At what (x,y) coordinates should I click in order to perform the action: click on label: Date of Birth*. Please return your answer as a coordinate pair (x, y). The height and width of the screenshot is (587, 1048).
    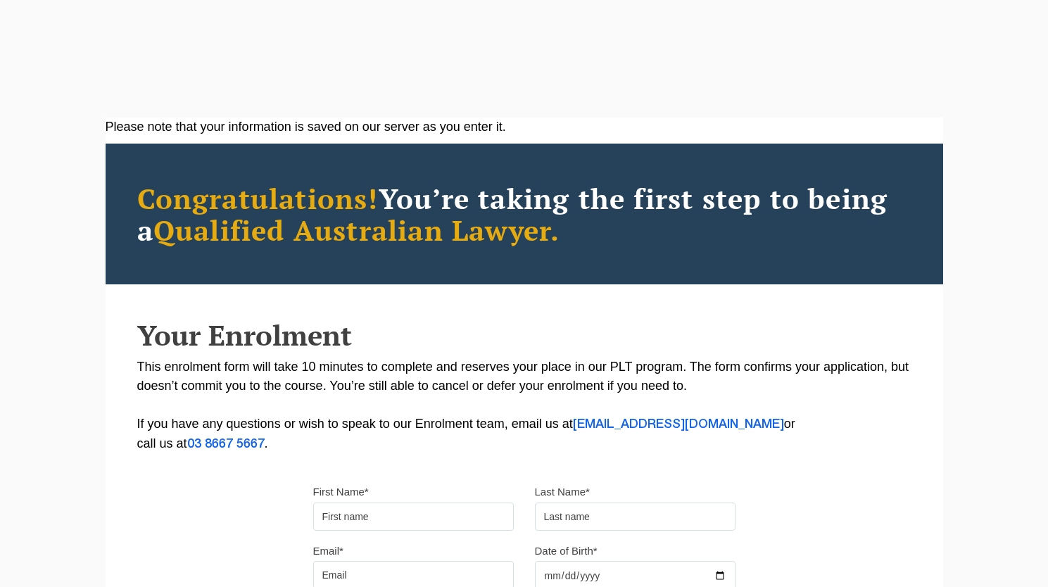
    Looking at the image, I should click on (566, 551).